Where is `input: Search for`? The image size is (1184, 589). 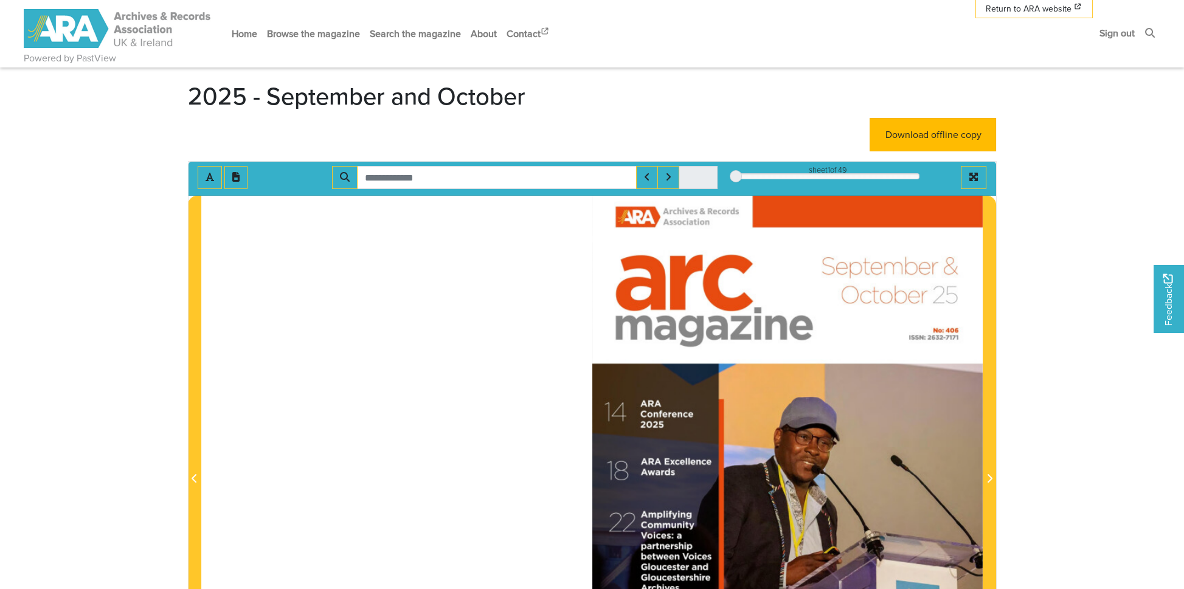
input: Search for is located at coordinates (497, 178).